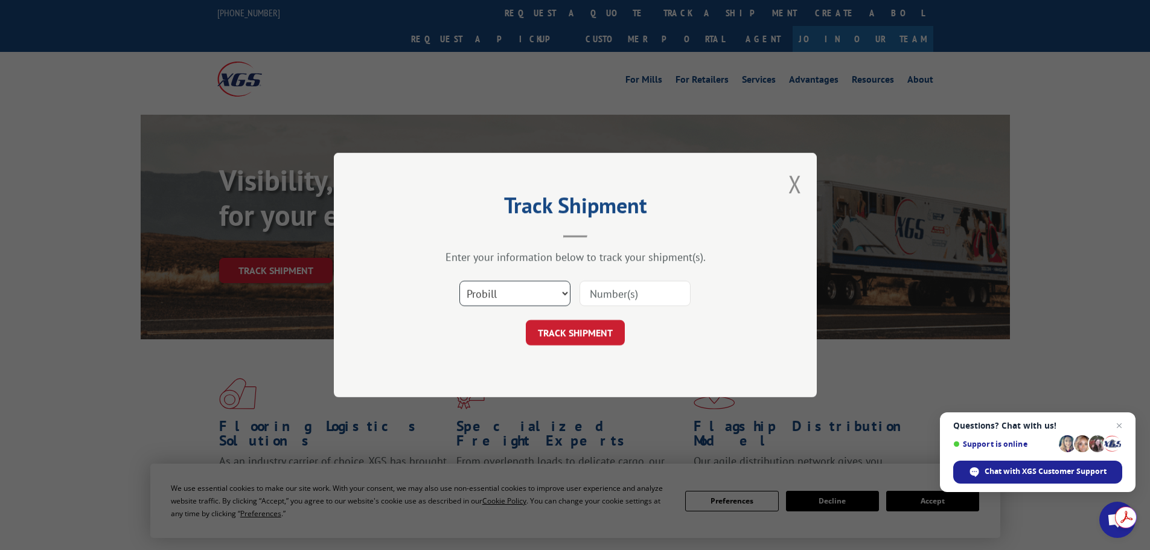  I want to click on span: Chat with XGS Customer Support, so click(1045, 471).